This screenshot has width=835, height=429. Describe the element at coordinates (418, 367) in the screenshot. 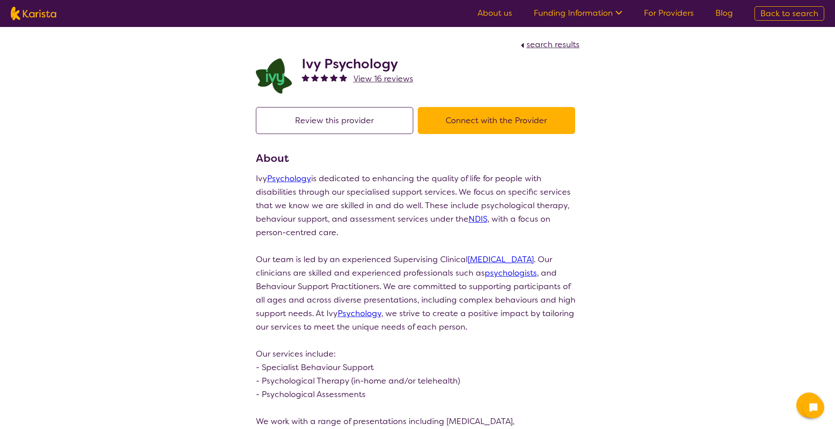

I see `p: - Specialist Behaviour Support` at that location.